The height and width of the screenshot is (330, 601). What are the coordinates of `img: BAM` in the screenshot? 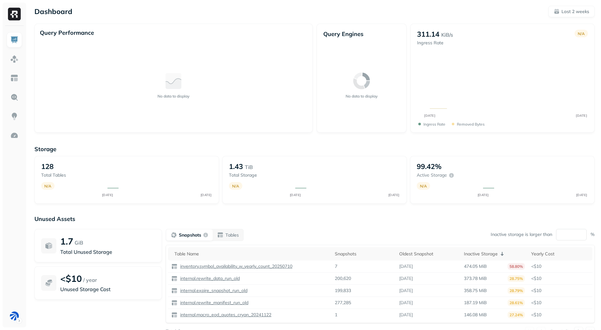 It's located at (14, 316).